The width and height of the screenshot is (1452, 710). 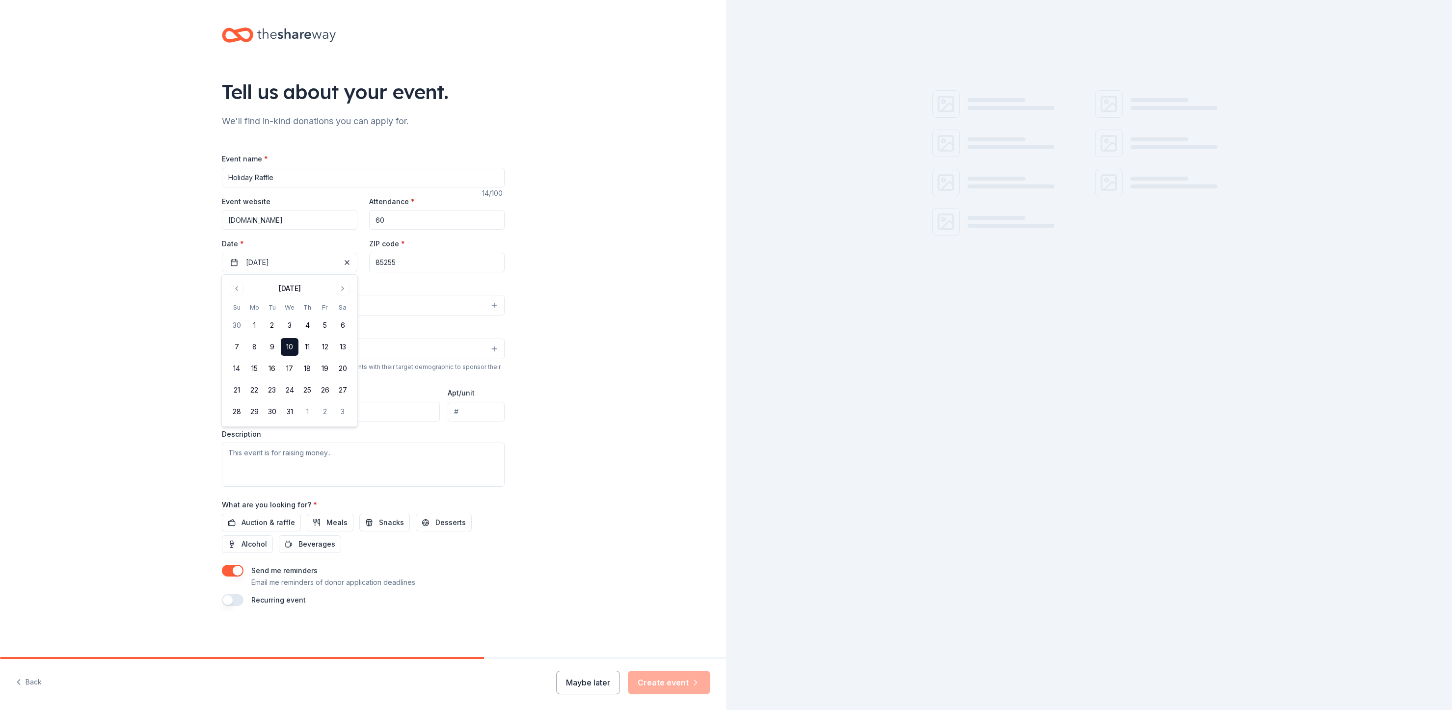 What do you see at coordinates (237, 289) in the screenshot?
I see `button: Go to previous month` at bounding box center [237, 289].